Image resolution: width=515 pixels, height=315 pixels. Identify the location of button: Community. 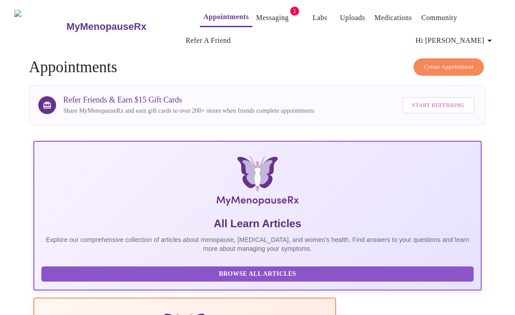
(439, 18).